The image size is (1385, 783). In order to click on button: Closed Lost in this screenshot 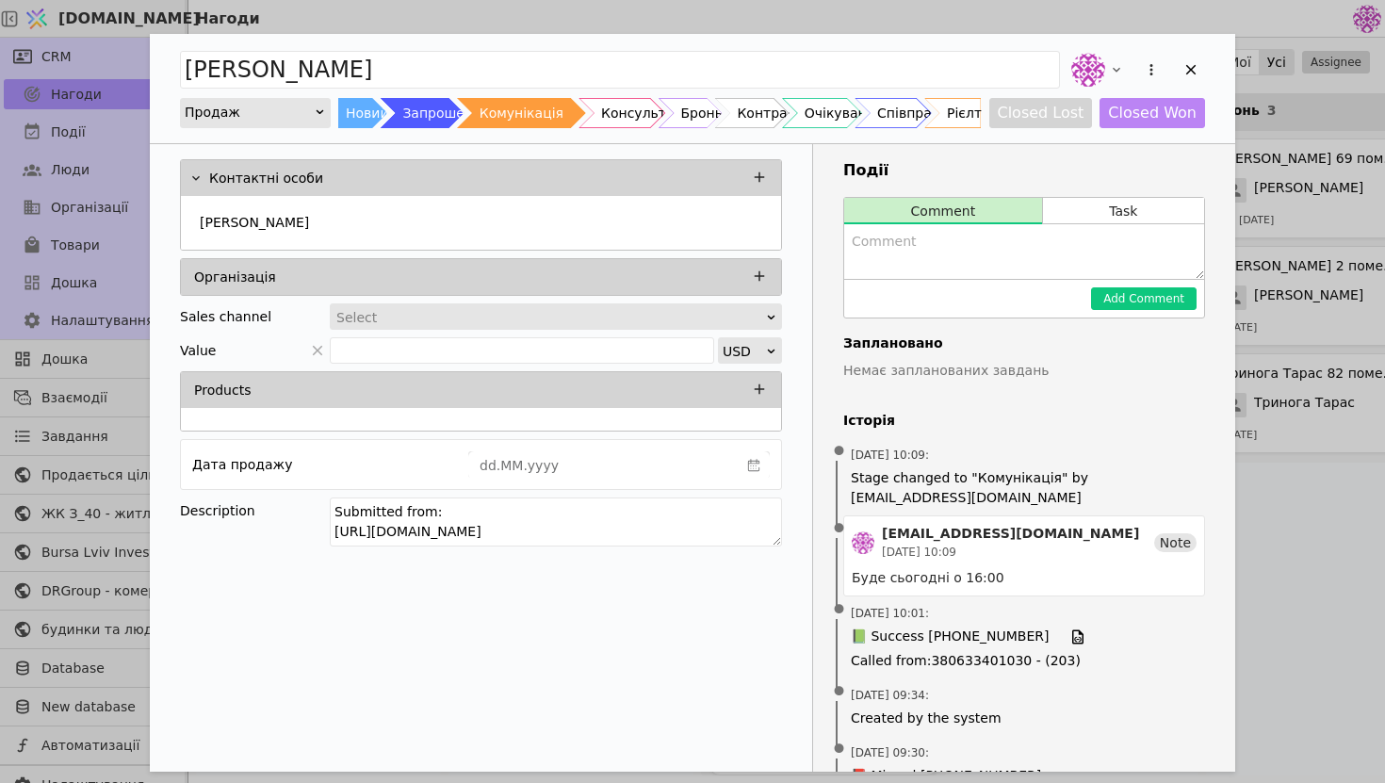, I will do `click(1041, 113)`.